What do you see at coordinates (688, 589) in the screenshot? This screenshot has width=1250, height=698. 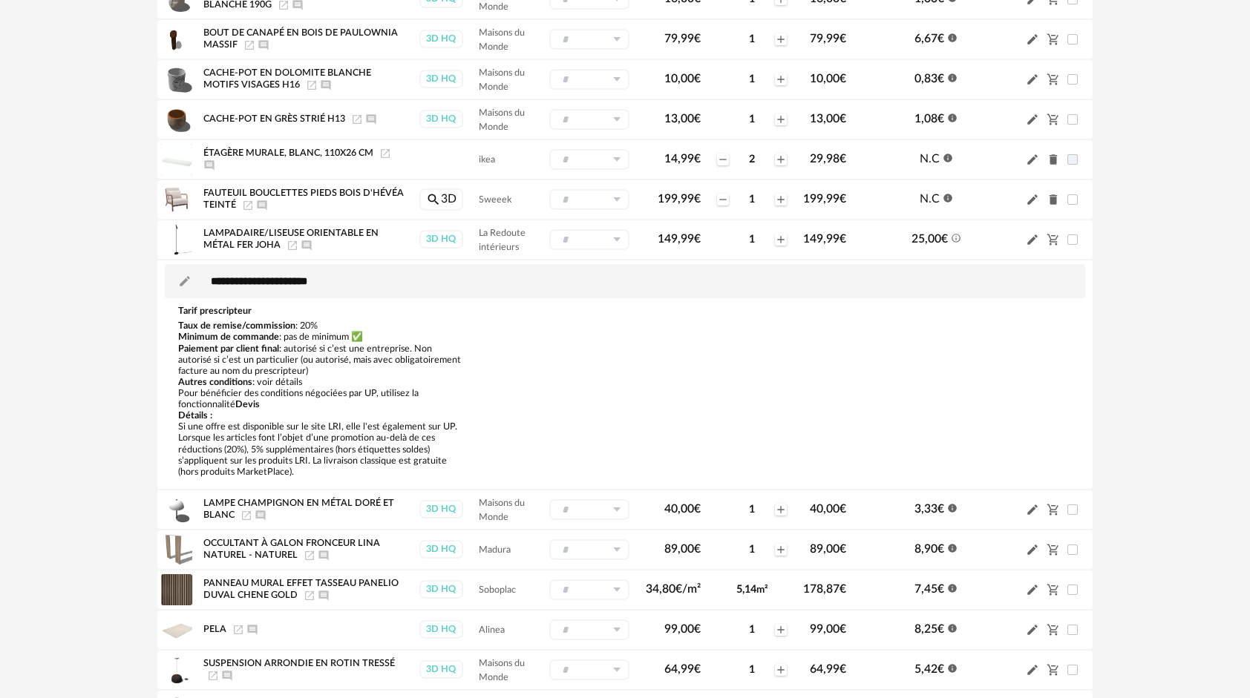 I see `span: €/m²` at bounding box center [688, 589].